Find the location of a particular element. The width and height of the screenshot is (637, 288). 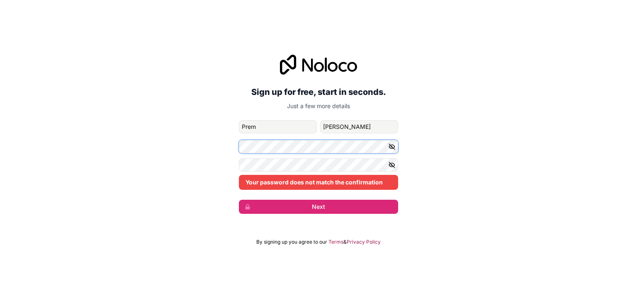

a: Terms is located at coordinates (336, 242).